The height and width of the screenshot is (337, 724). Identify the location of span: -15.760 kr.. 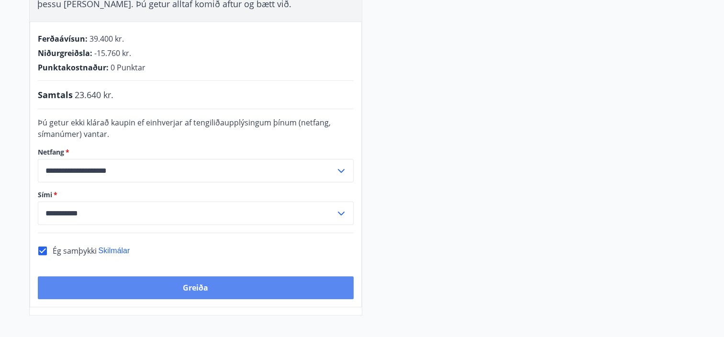
(112, 53).